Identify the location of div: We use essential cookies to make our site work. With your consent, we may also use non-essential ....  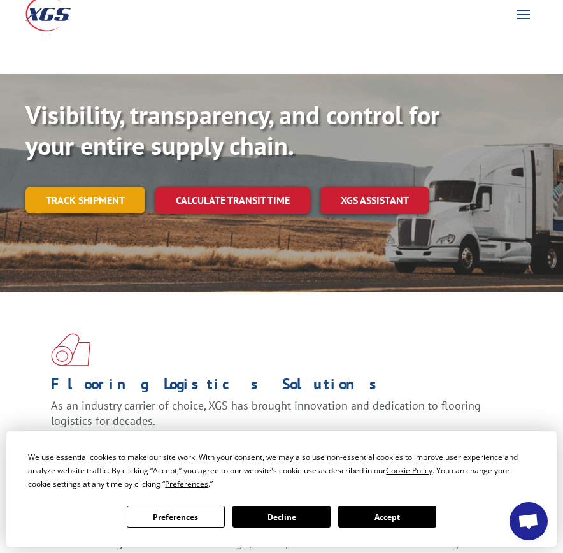
(281, 470).